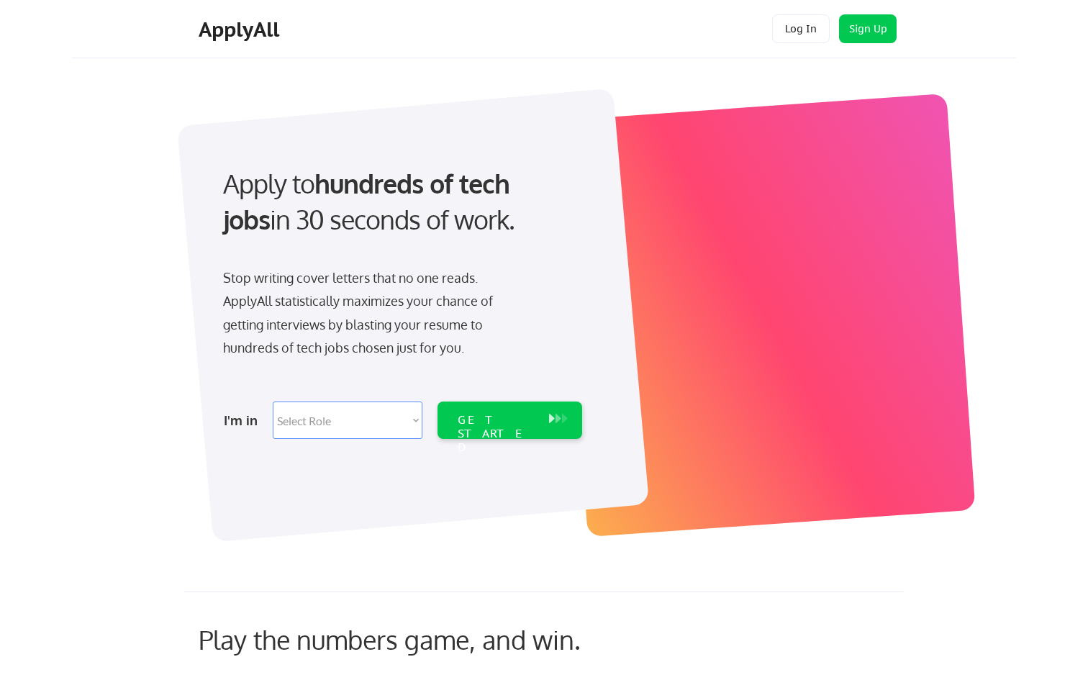  What do you see at coordinates (371, 313) in the screenshot?
I see `div: Stop writing cover letters that no one reads. ApplyAll statistically maximizes your chance of get...` at bounding box center [371, 313].